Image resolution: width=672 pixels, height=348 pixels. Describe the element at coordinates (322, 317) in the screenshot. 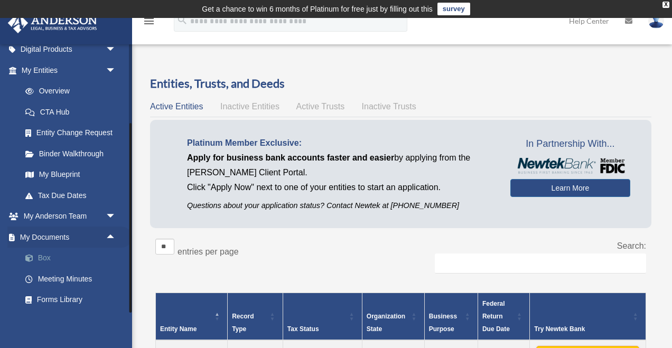

I see `th: Tax Status: Activate to sort` at that location.